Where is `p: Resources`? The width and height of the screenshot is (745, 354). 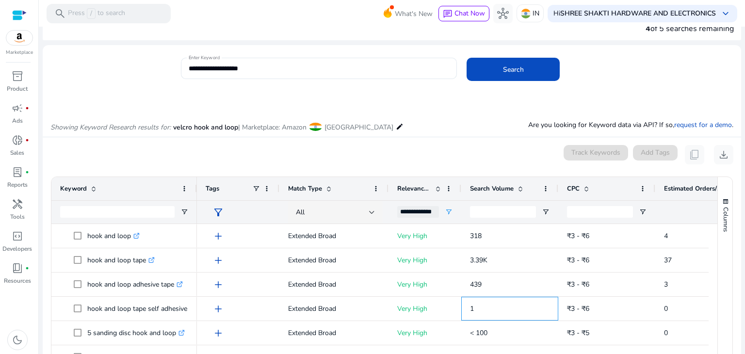 p: Resources is located at coordinates (17, 281).